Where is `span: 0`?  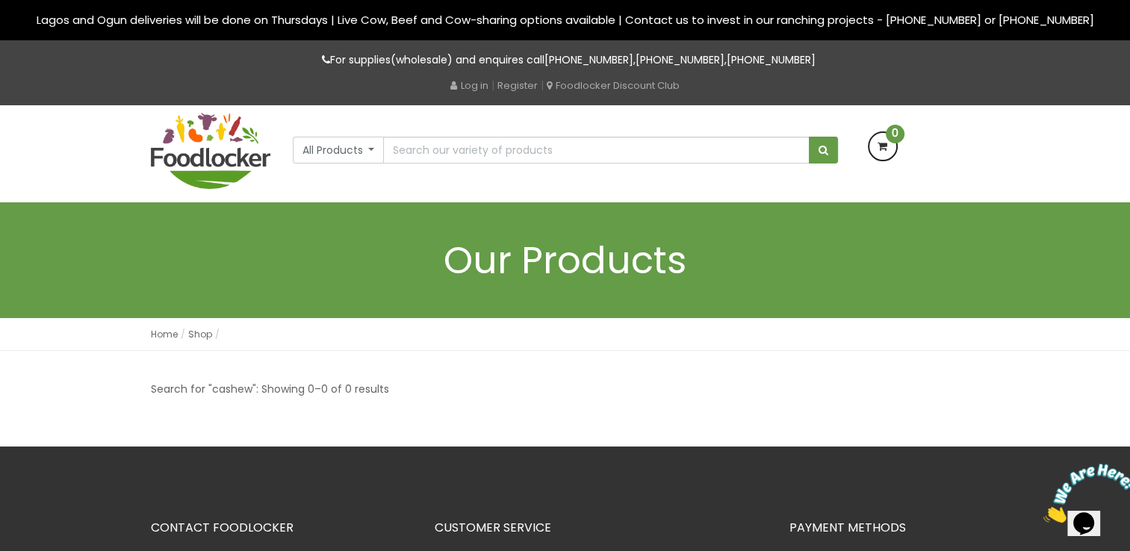 span: 0 is located at coordinates (895, 134).